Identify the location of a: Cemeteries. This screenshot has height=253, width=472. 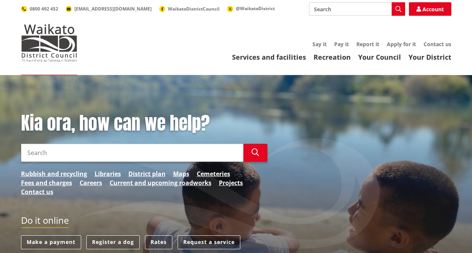
(213, 174).